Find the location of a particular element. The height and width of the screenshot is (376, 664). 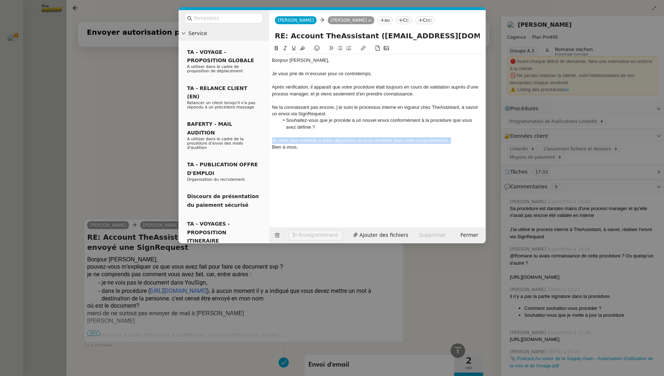

span: TA - VOYAGES - PROPOSITION ITINERAIRE is located at coordinates (209, 232).